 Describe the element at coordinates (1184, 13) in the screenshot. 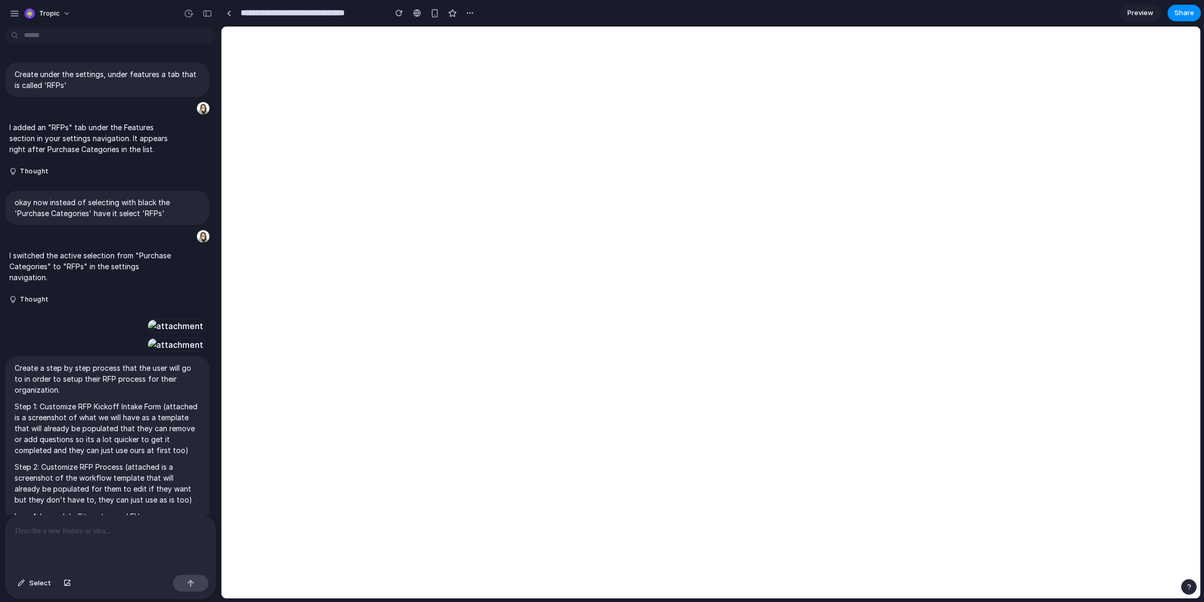

I see `span: Share` at that location.